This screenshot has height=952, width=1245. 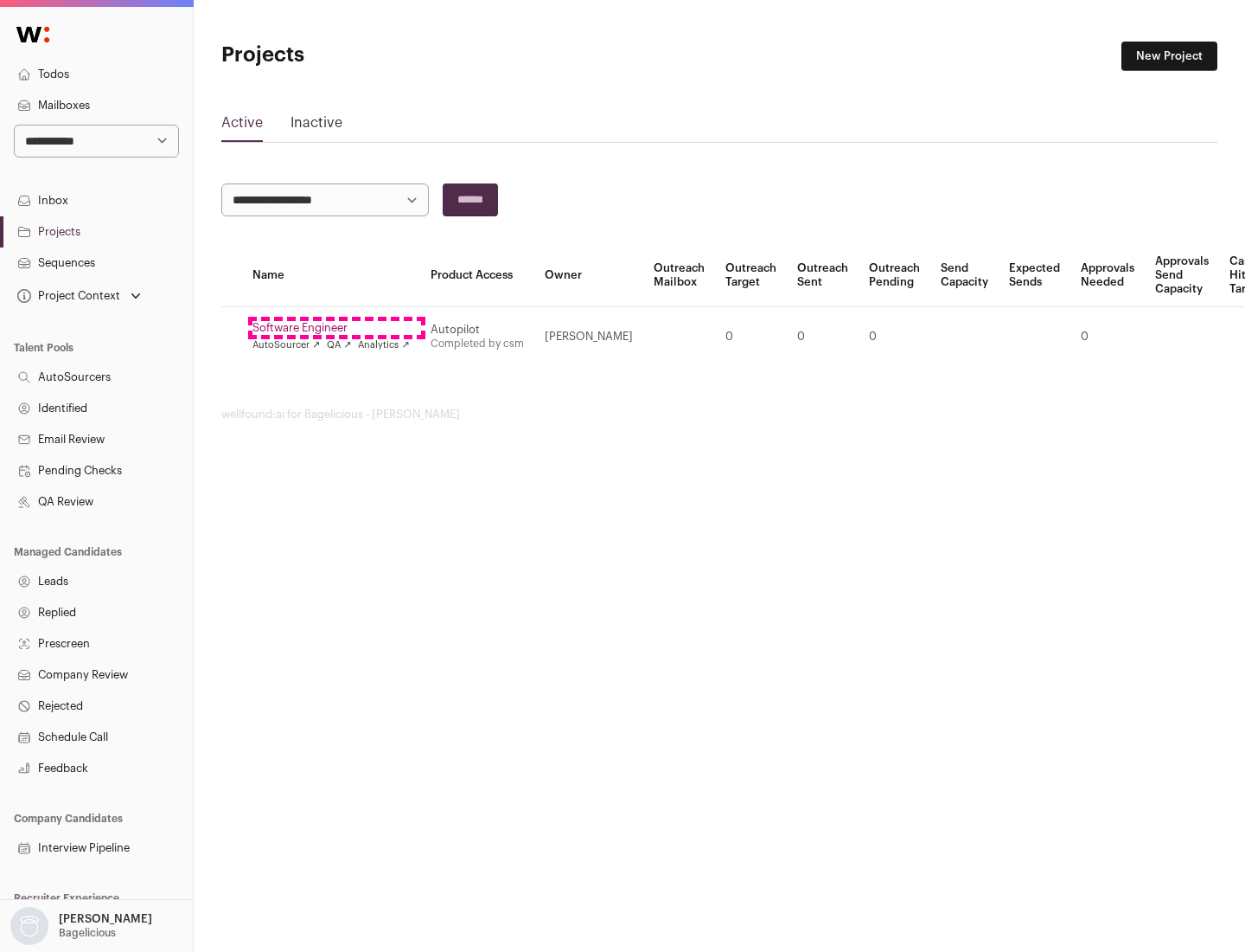 I want to click on a: AutoSourcer ↗, so click(x=286, y=345).